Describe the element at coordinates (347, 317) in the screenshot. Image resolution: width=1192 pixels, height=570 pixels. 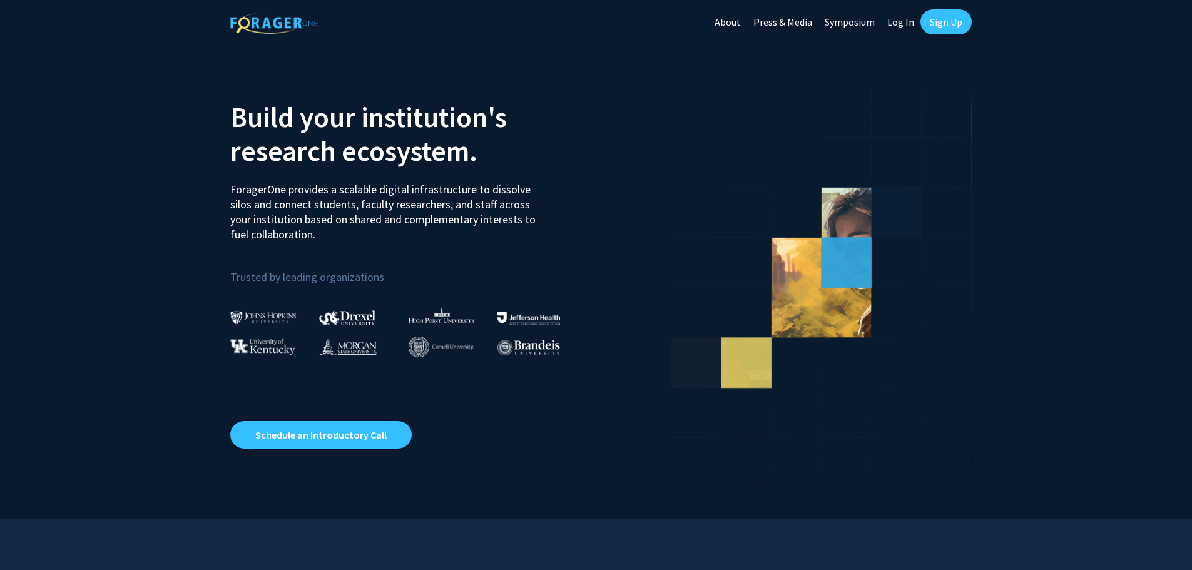
I see `img: Drexel University` at that location.